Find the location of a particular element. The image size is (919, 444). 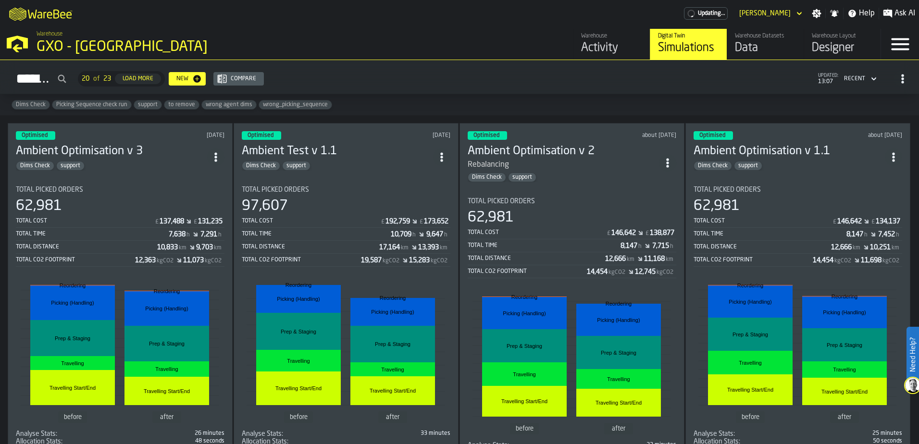

span: Picking Sequence check run is located at coordinates (92, 105).